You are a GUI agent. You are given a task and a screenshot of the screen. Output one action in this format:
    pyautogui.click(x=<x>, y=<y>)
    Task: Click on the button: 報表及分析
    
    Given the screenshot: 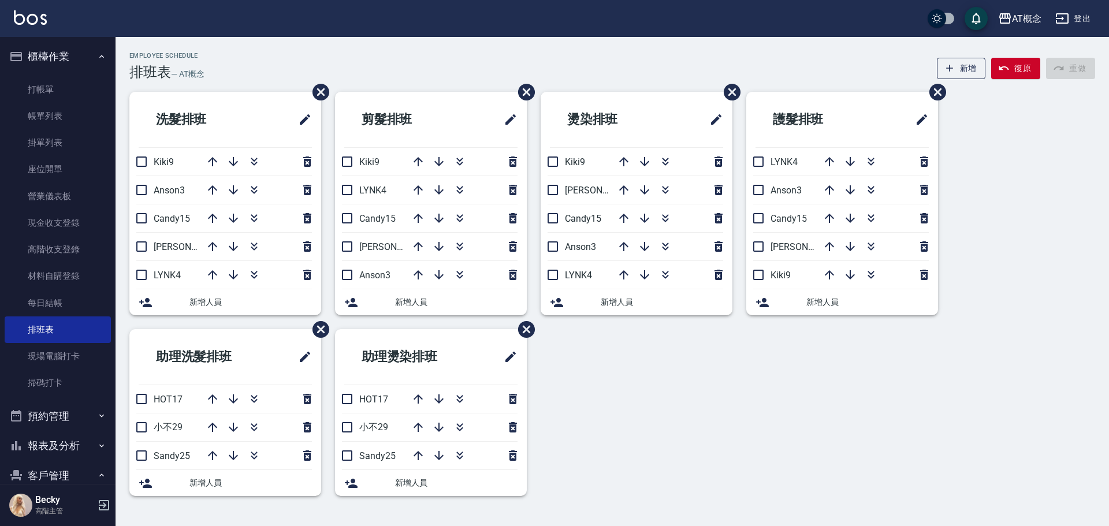 What is the action you would take?
    pyautogui.click(x=58, y=446)
    